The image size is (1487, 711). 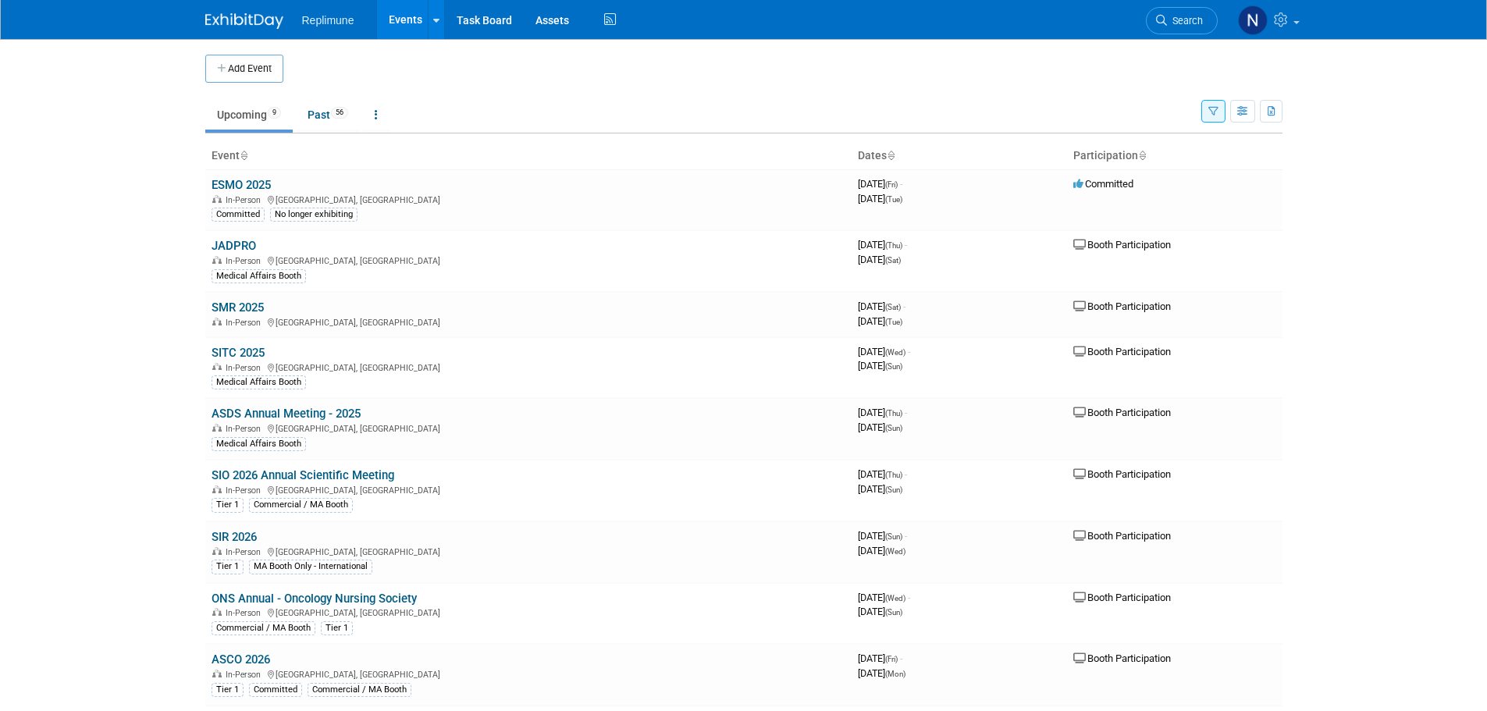 What do you see at coordinates (286, 414) in the screenshot?
I see `a: ASDS Annual Meeting - 2025` at bounding box center [286, 414].